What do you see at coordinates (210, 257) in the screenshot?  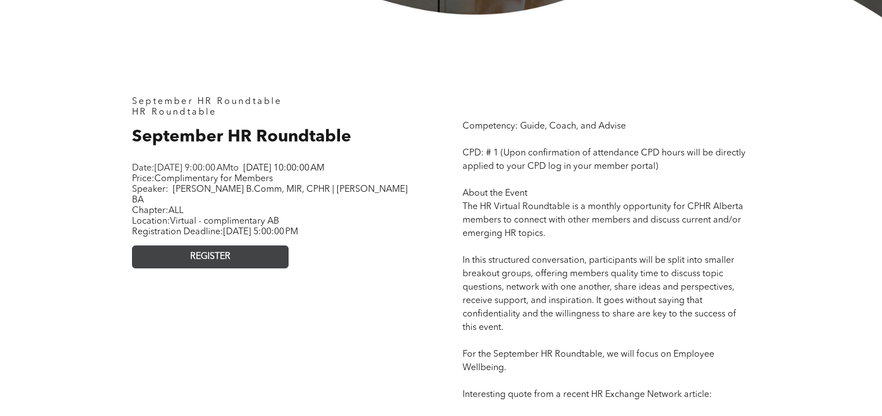 I see `a: REGISTER` at bounding box center [210, 257].